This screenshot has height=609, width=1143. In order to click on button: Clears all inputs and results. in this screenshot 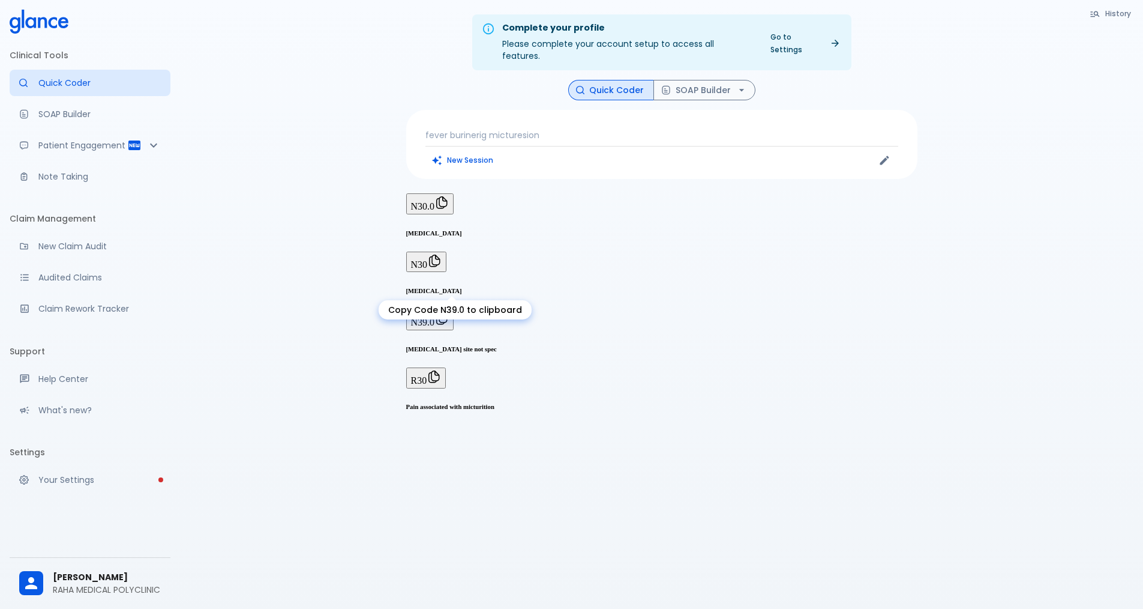, I will do `click(463, 160)`.